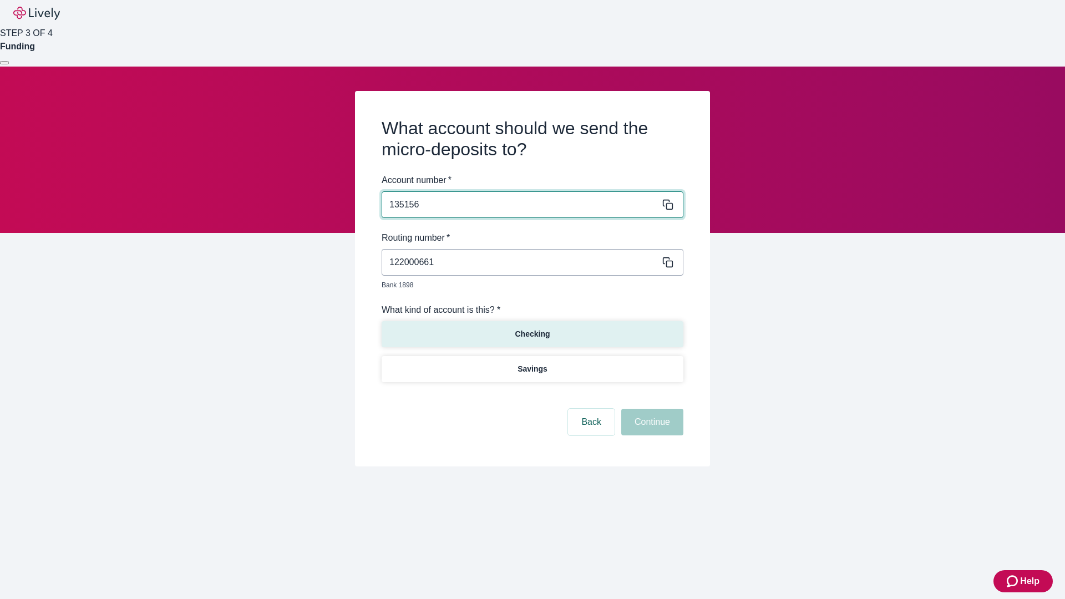 The width and height of the screenshot is (1065, 599). I want to click on label: Account number, so click(417, 180).